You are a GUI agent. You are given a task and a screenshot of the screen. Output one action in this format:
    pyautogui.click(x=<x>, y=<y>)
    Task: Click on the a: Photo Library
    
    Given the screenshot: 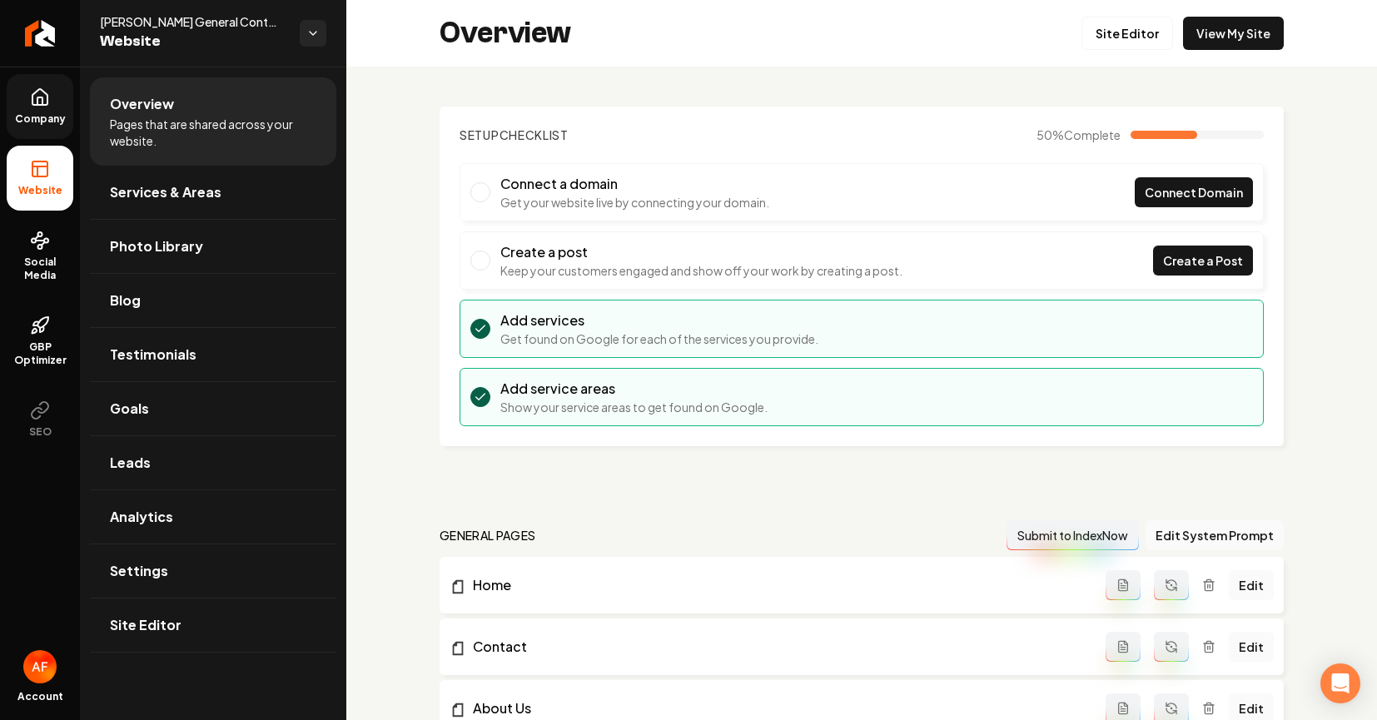 What is the action you would take?
    pyautogui.click(x=213, y=246)
    